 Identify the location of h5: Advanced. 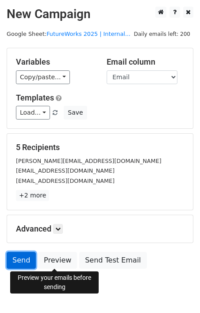
(100, 229).